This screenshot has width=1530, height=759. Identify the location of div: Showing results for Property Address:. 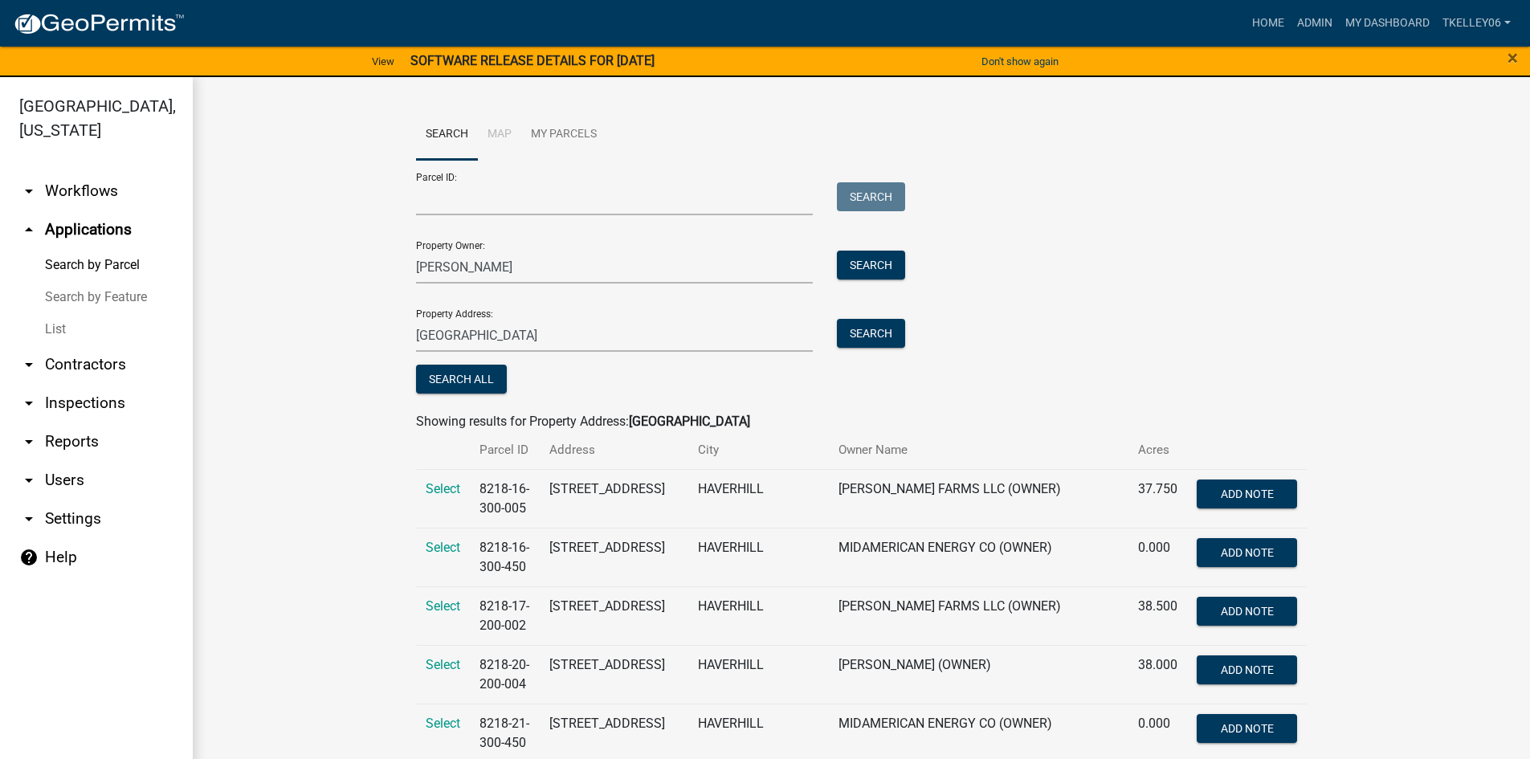
(862, 422).